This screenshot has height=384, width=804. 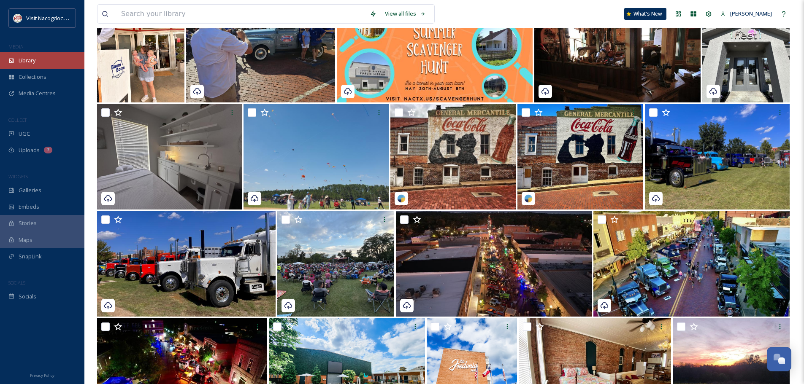 What do you see at coordinates (645, 14) in the screenshot?
I see `div: What's New` at bounding box center [645, 14].